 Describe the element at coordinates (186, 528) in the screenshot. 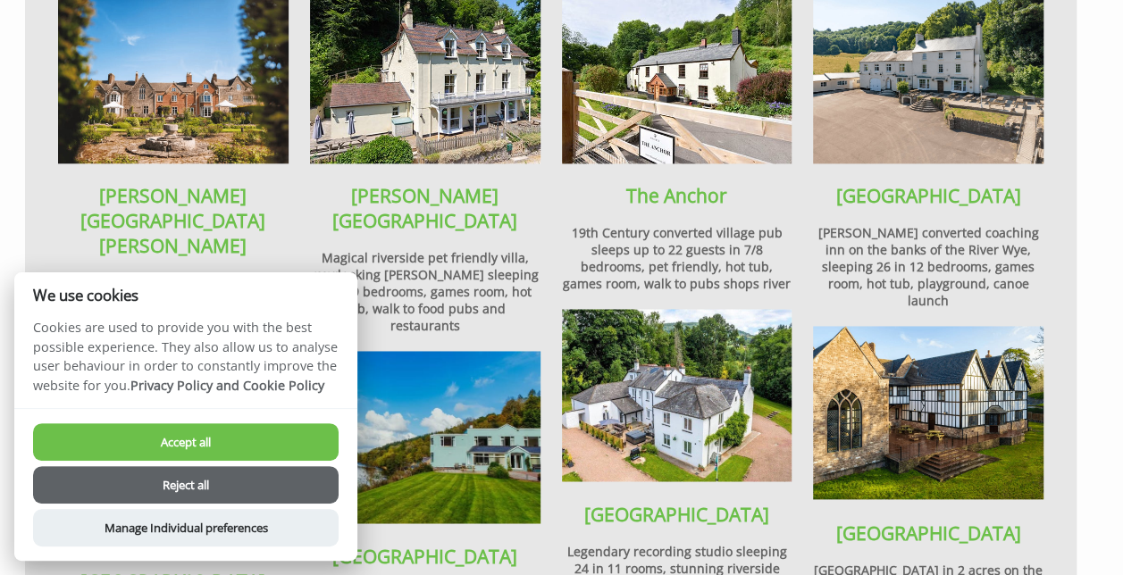

I see `button: Manage Individual preferences` at that location.